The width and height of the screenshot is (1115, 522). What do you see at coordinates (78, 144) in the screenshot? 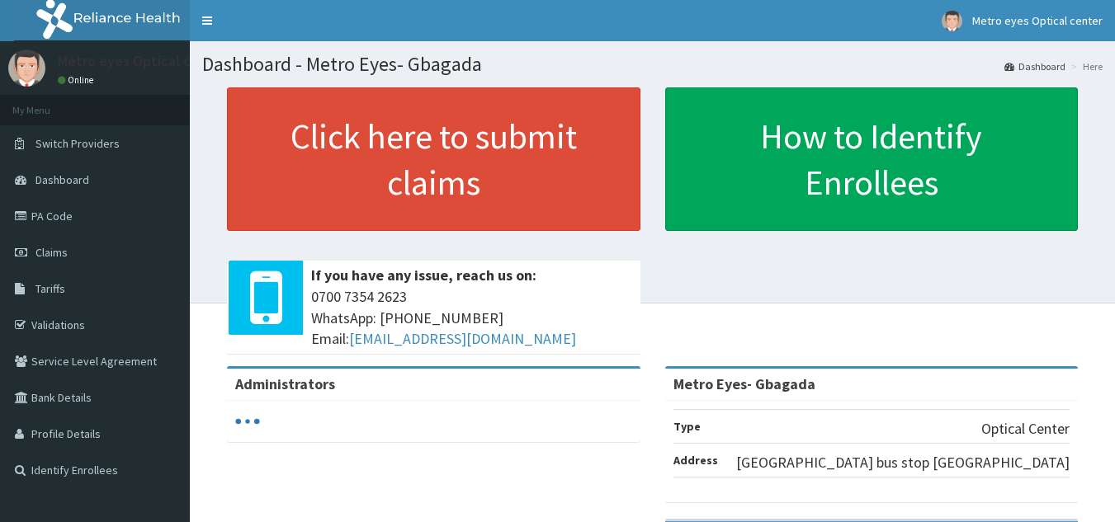
I see `span: Switch Providers` at bounding box center [78, 144].